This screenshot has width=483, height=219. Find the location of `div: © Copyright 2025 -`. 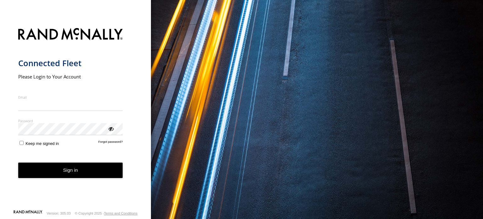

div: © Copyright 2025 - is located at coordinates (106, 213).